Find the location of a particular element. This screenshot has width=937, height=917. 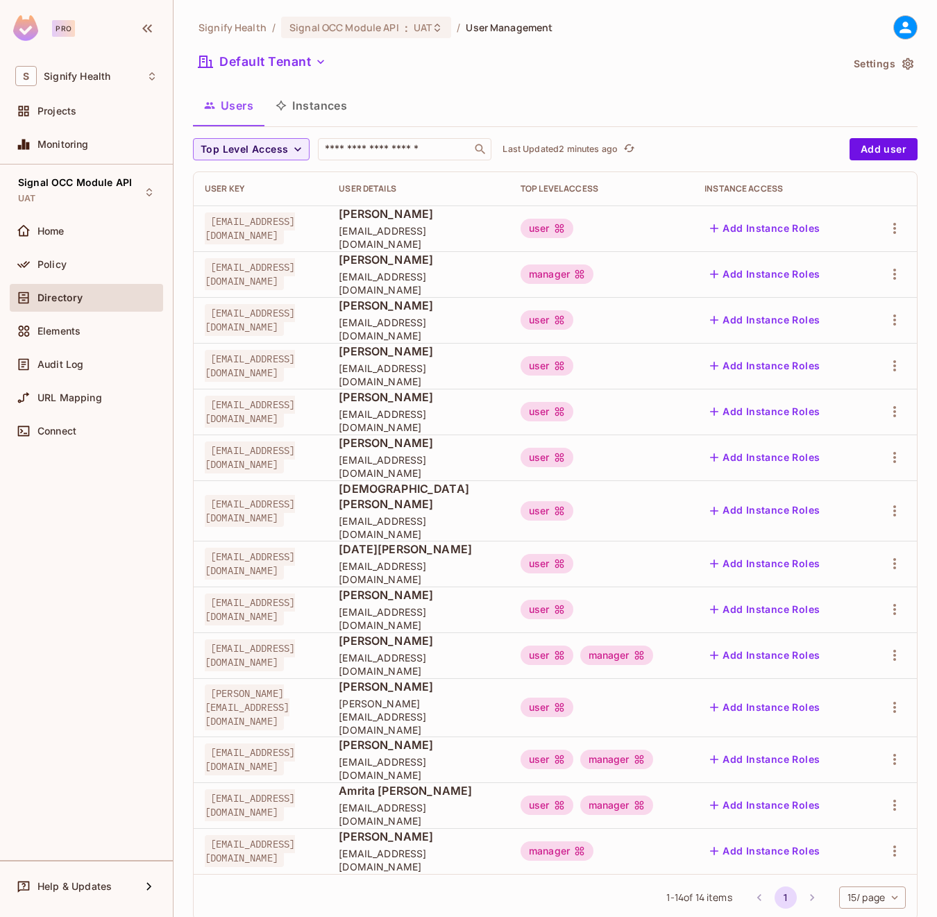

div: User Key is located at coordinates (260, 189).